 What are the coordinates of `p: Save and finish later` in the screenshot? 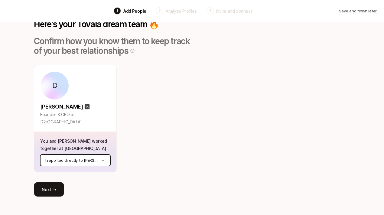 It's located at (358, 11).